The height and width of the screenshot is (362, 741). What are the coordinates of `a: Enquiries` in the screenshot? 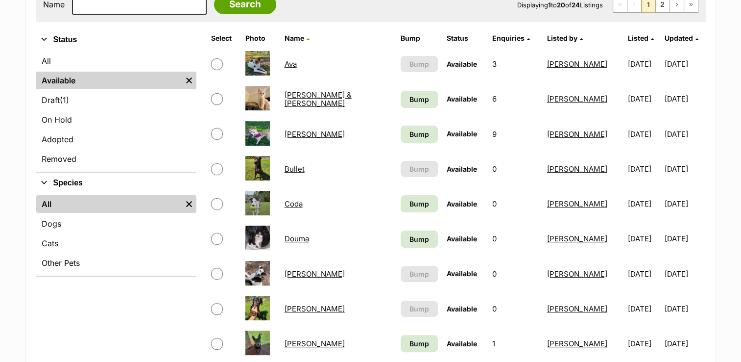 It's located at (511, 38).